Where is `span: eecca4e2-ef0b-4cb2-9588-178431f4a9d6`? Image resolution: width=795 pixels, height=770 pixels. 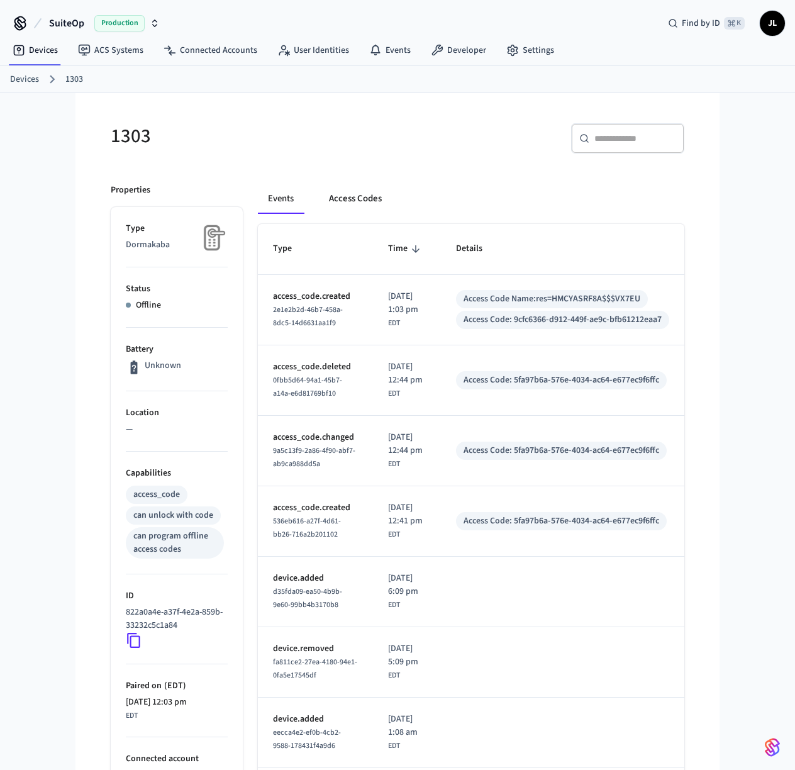 span: eecca4e2-ef0b-4cb2-9588-178431f4a9d6 is located at coordinates (307, 739).